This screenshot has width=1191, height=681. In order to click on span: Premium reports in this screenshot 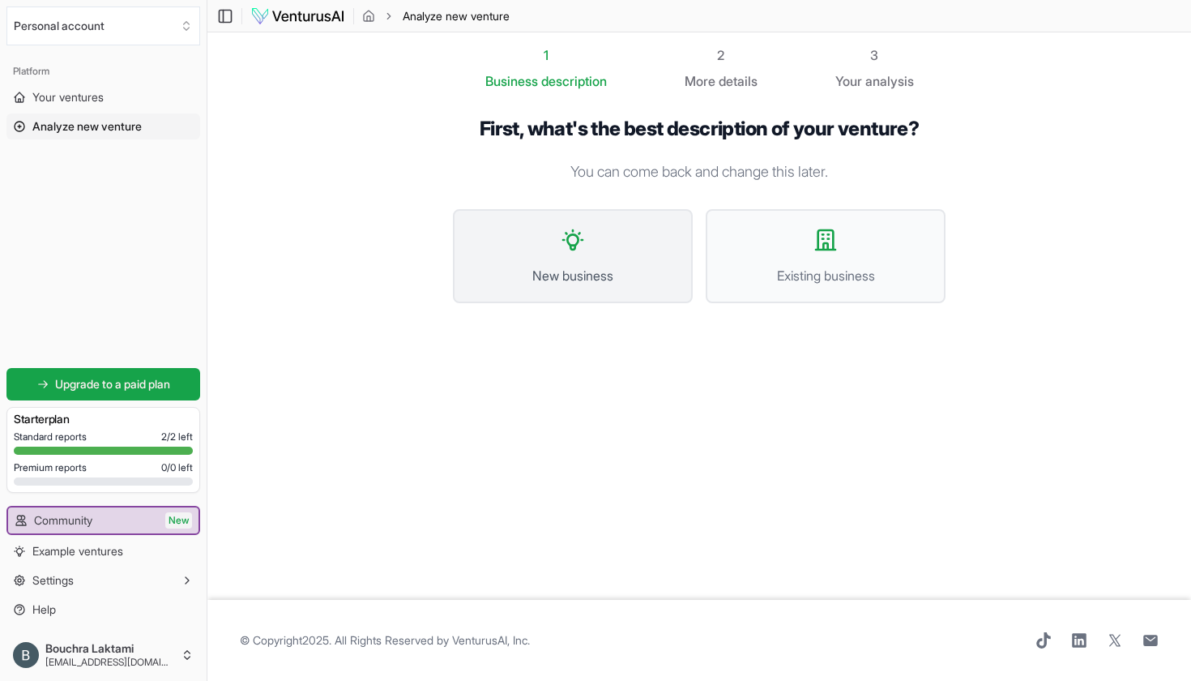, I will do `click(50, 468)`.